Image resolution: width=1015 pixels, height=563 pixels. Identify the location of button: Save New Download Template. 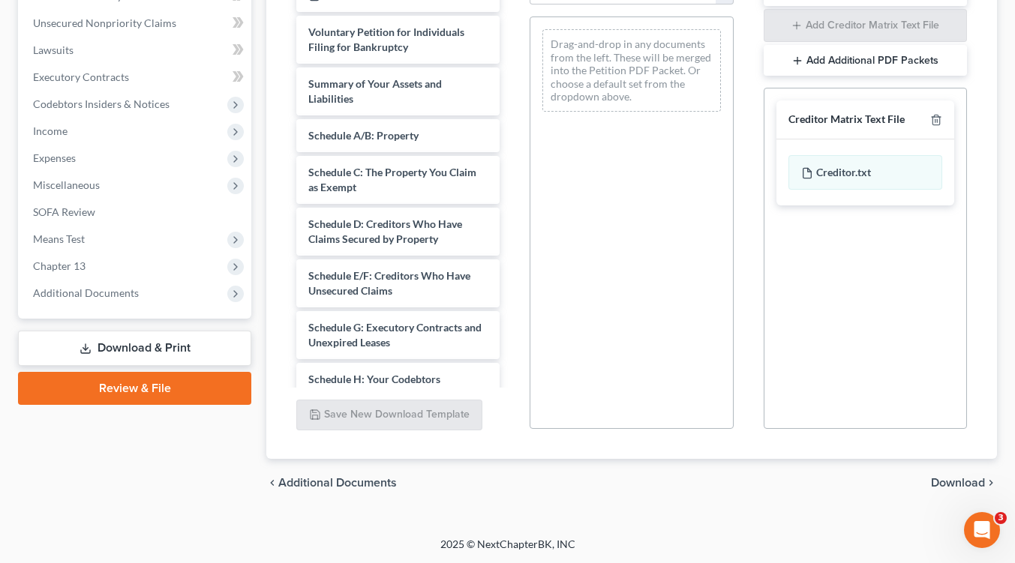
(389, 416).